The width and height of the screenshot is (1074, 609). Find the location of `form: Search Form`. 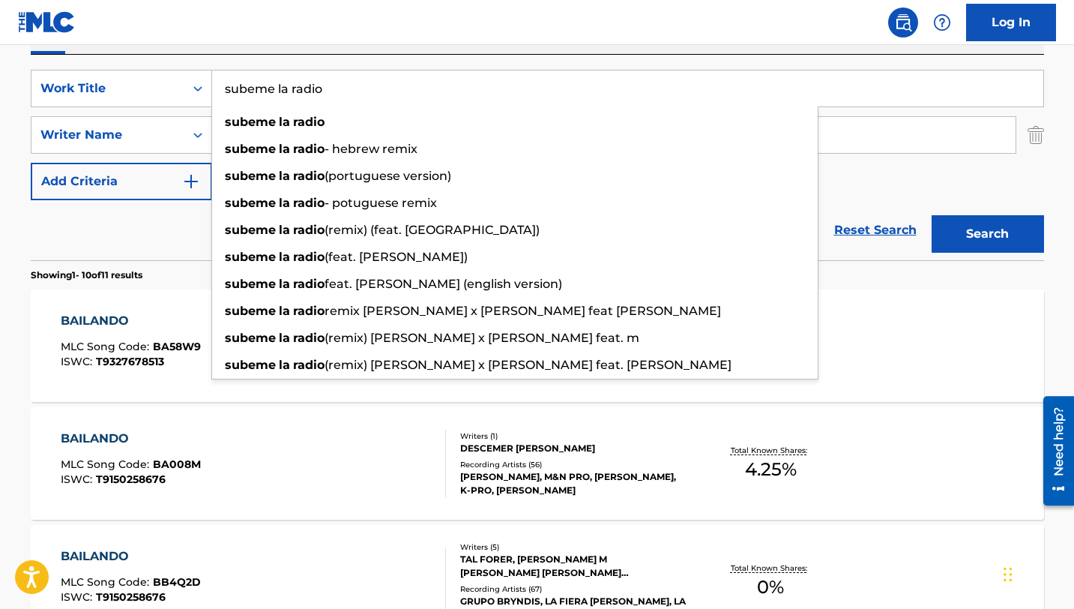

form: Search Form is located at coordinates (537, 165).